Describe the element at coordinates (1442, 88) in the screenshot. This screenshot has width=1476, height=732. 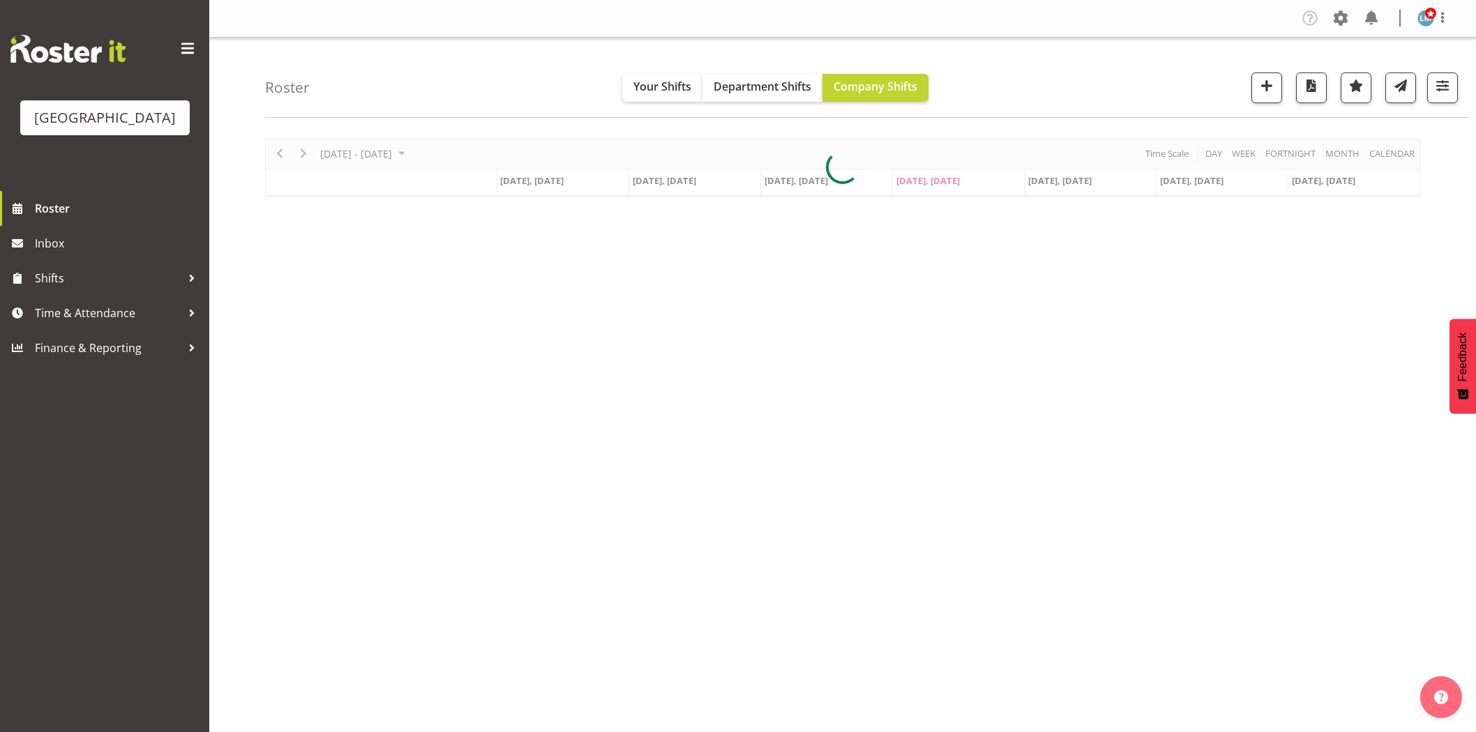
I see `button: Filter Shifts` at that location.